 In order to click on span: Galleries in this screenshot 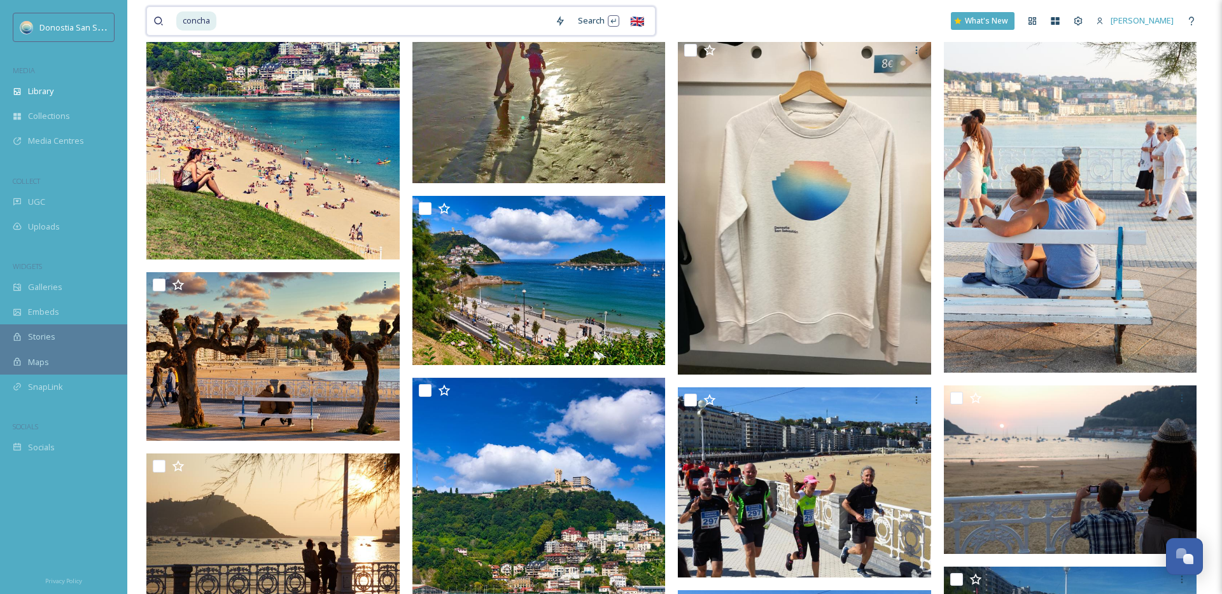, I will do `click(45, 287)`.